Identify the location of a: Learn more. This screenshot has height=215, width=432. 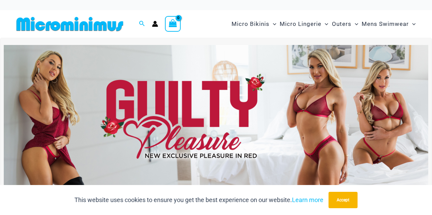
(308, 200).